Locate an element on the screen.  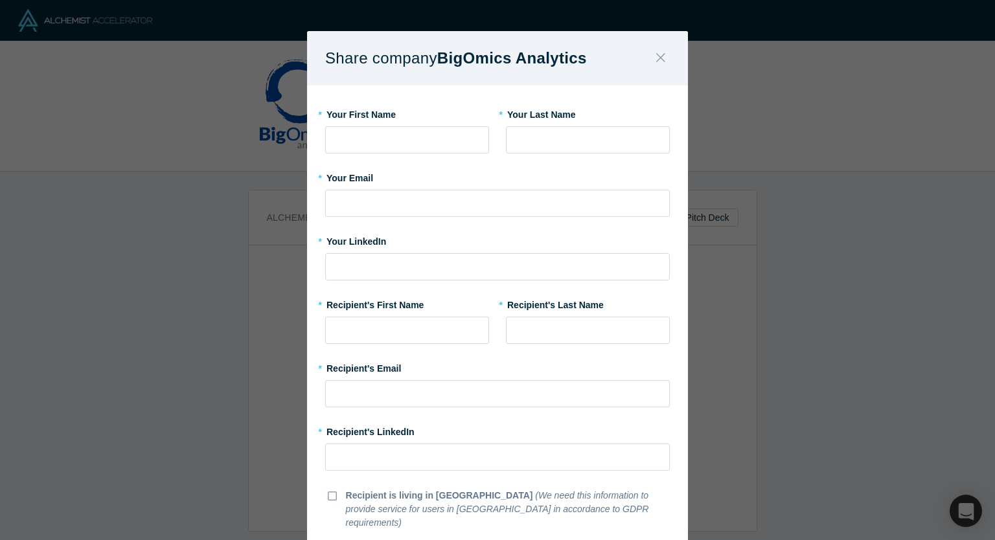
label: Recipient's LinkedIn is located at coordinates (370, 430).